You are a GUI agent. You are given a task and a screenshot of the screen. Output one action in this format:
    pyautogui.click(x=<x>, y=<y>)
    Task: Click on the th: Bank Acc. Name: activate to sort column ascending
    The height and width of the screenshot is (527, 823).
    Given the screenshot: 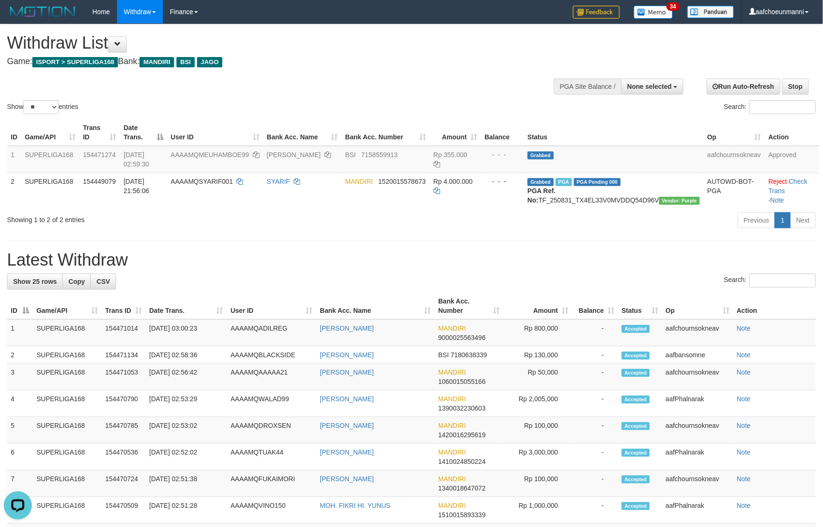 What is the action you would take?
    pyautogui.click(x=302, y=132)
    